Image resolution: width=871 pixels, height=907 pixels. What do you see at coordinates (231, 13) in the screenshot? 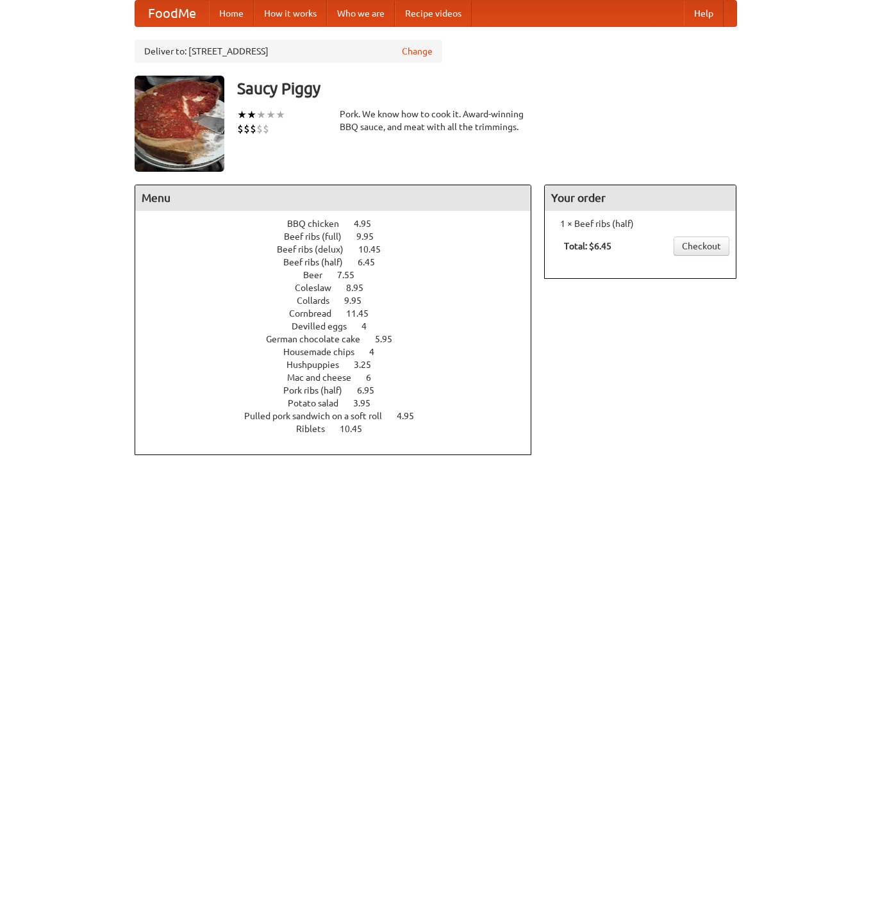
I see `a: Home` at bounding box center [231, 13].